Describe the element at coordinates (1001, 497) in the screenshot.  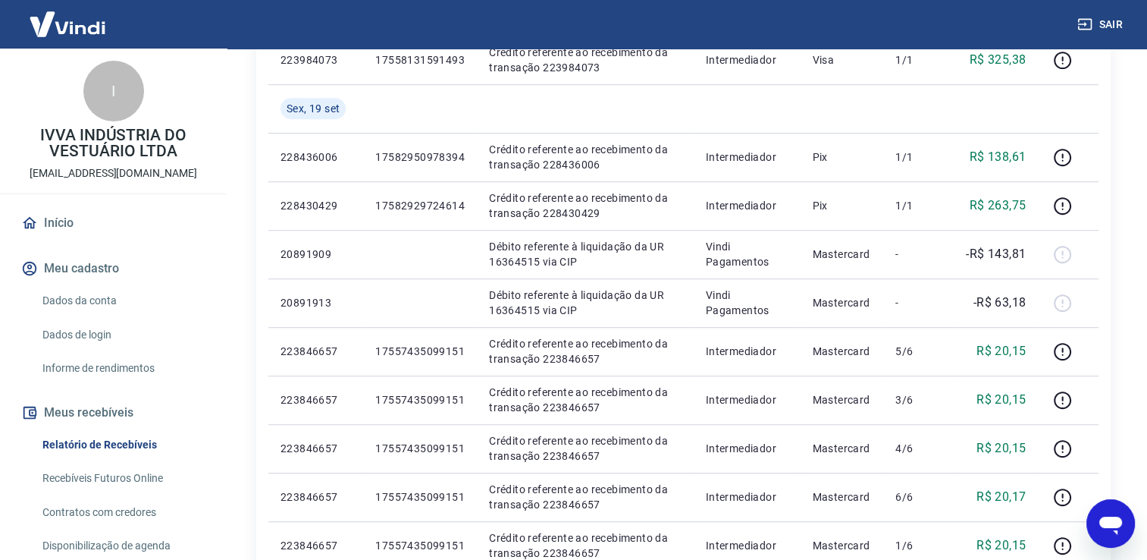
I see `p: R$ 20,17` at that location.